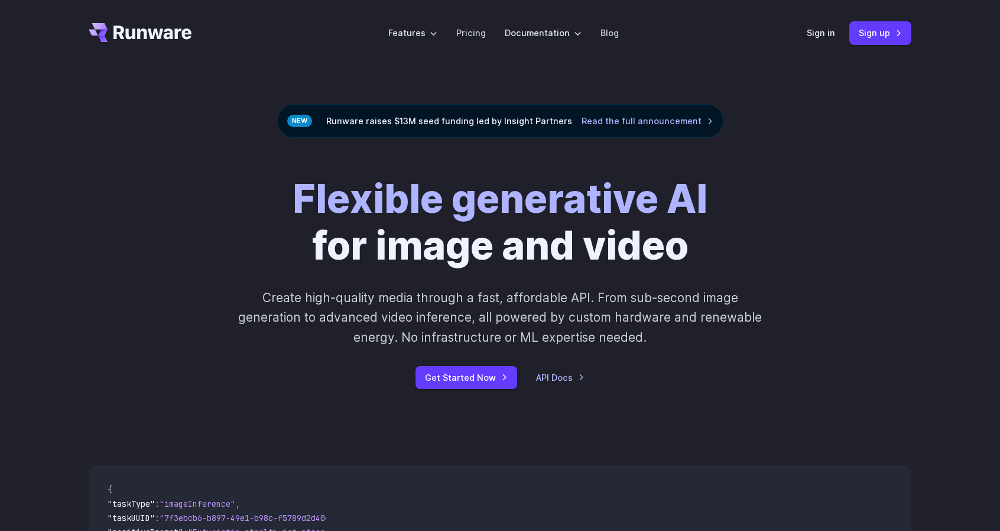 The height and width of the screenshot is (531, 1000). What do you see at coordinates (500, 222) in the screenshot?
I see `h1: for image and video` at bounding box center [500, 222].